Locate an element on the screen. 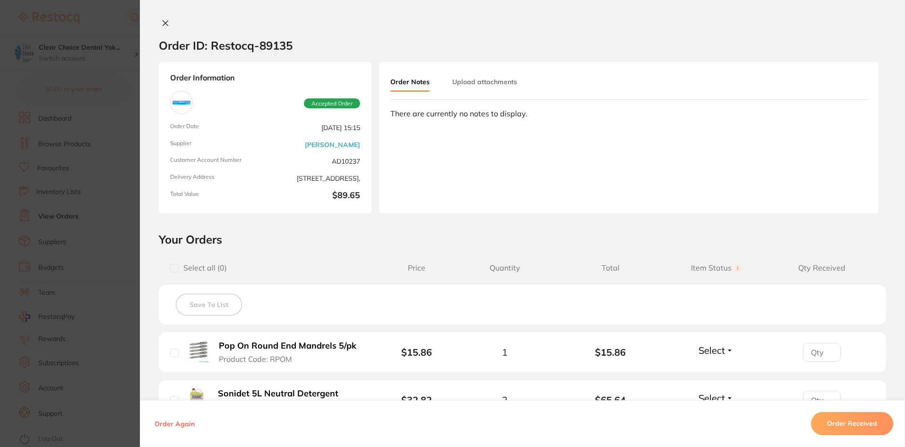 This screenshot has width=905, height=447. span: Select all ( 0 ) is located at coordinates (203, 268).